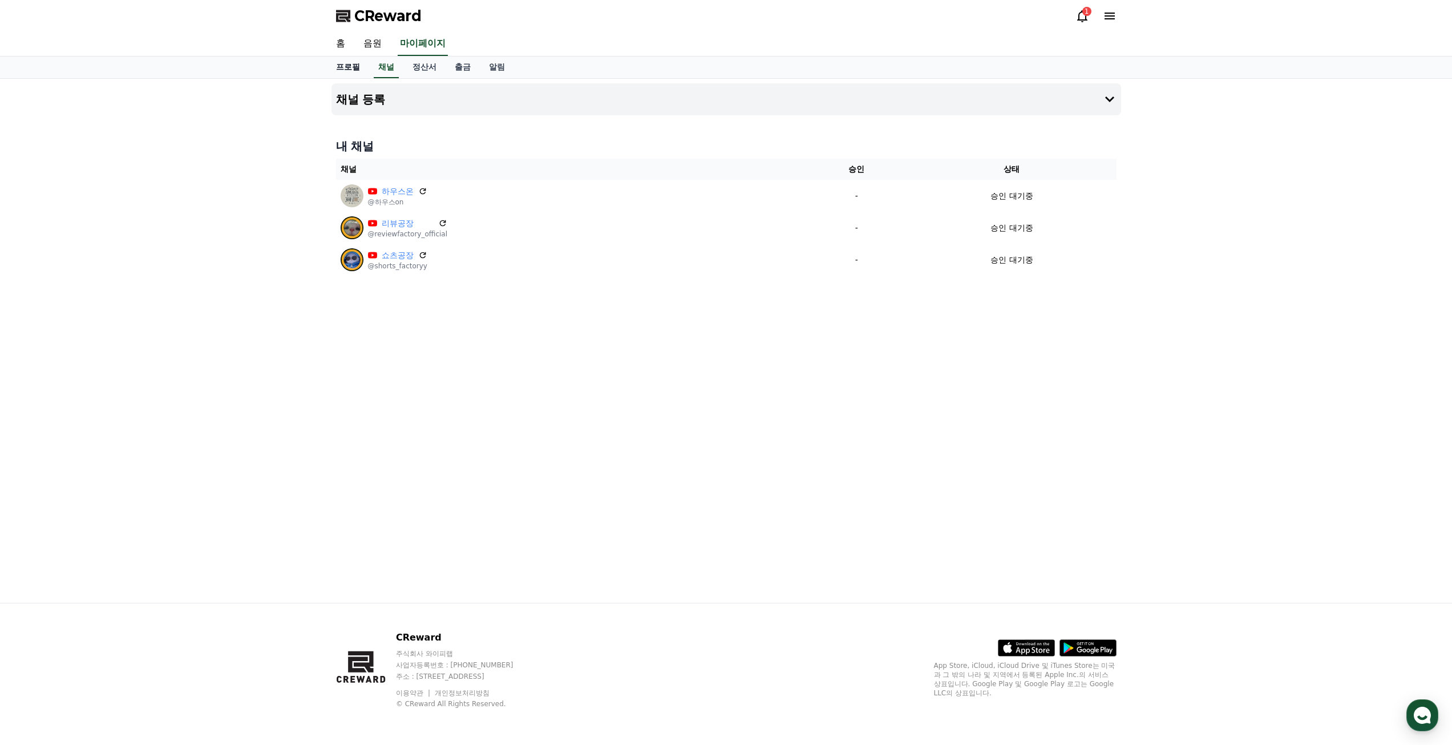 The image size is (1452, 745). Describe the element at coordinates (352, 196) in the screenshot. I see `img: 하우스온` at that location.